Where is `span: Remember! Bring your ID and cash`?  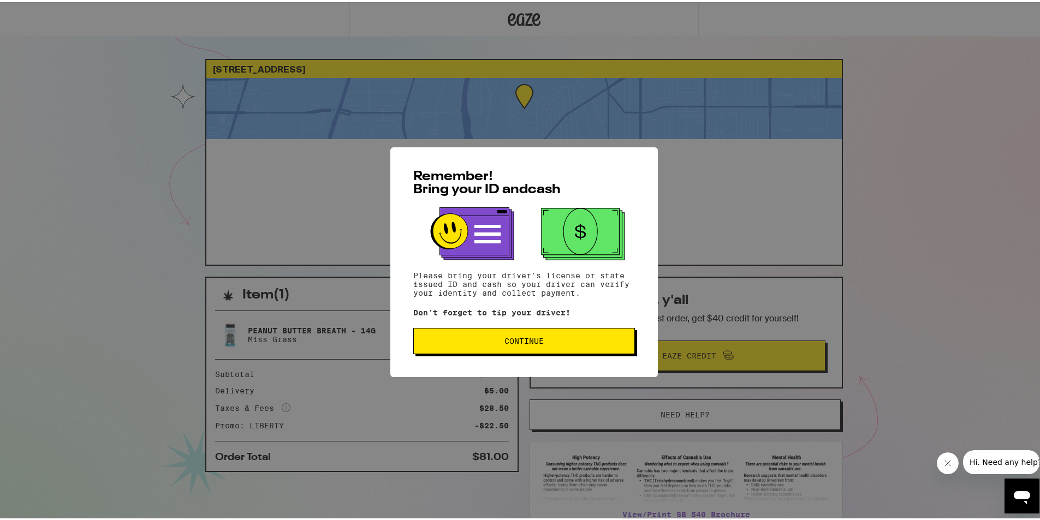
span: Remember! Bring your ID and cash is located at coordinates (487, 181).